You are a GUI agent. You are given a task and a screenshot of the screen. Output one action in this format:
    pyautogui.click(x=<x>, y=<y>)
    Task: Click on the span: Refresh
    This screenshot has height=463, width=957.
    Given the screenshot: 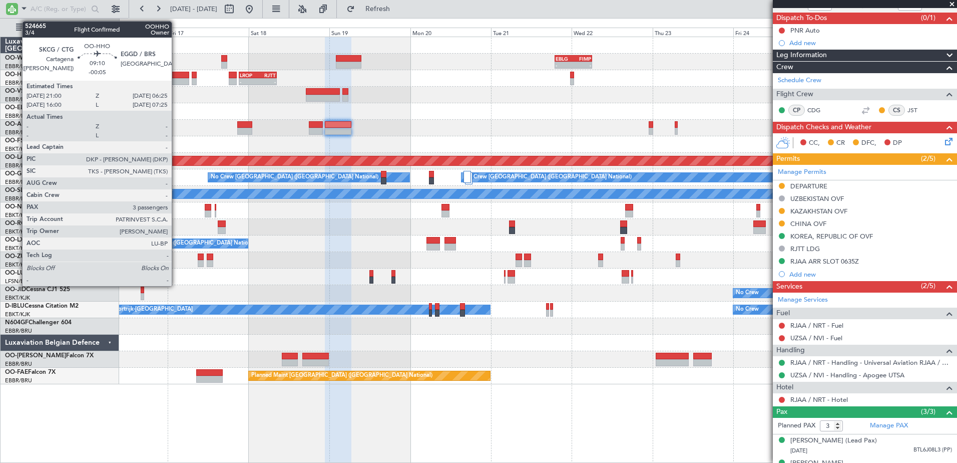 What is the action you would take?
    pyautogui.click(x=378, y=9)
    